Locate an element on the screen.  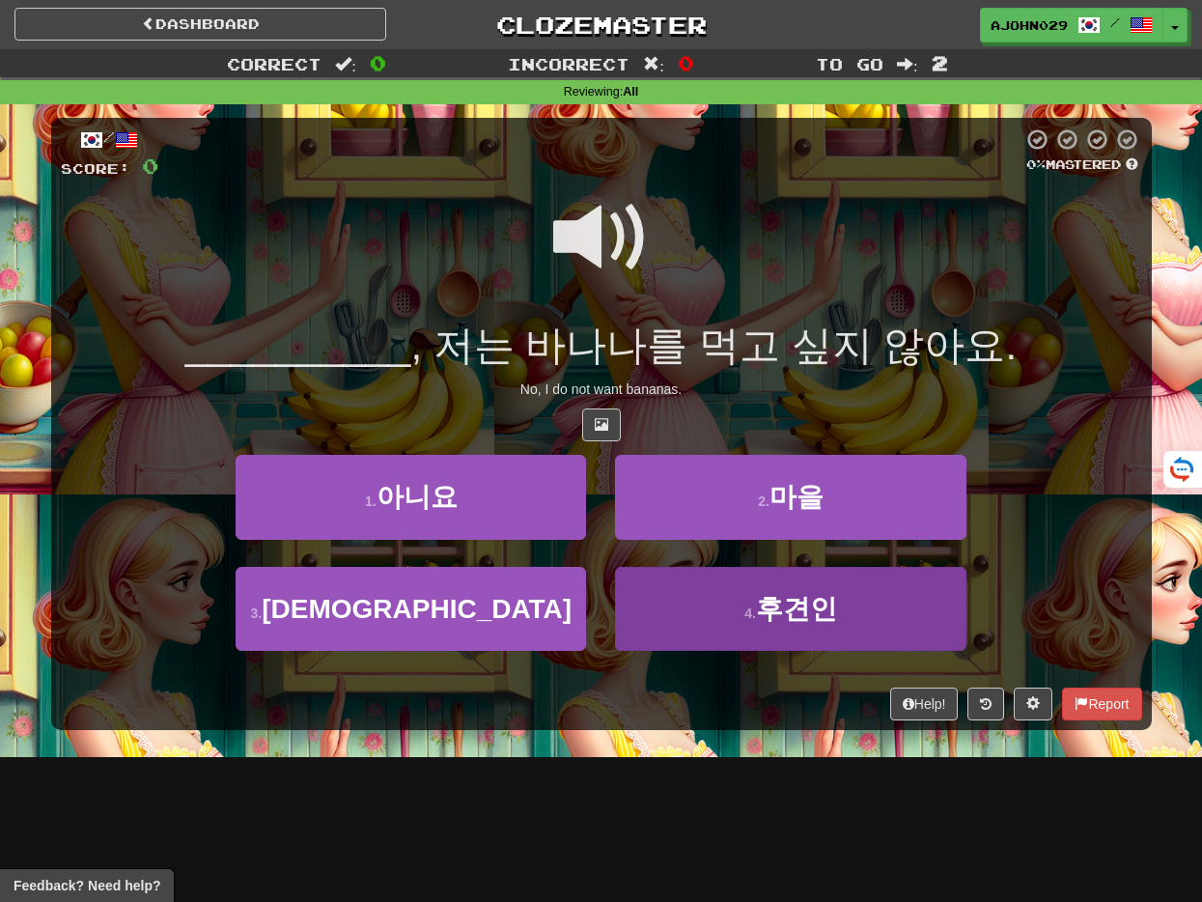
span: 0 % is located at coordinates (1036, 164).